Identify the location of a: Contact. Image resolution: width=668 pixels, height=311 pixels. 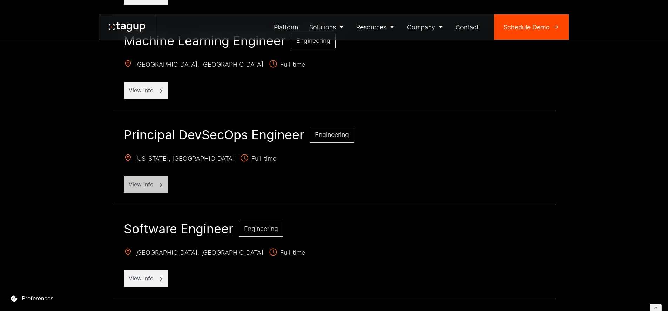
(468, 27).